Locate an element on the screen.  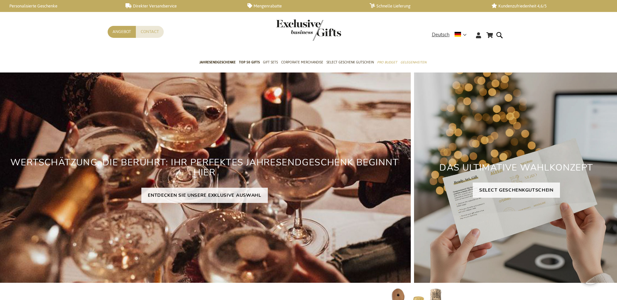
a: TOP 50 Gifts is located at coordinates (249, 63).